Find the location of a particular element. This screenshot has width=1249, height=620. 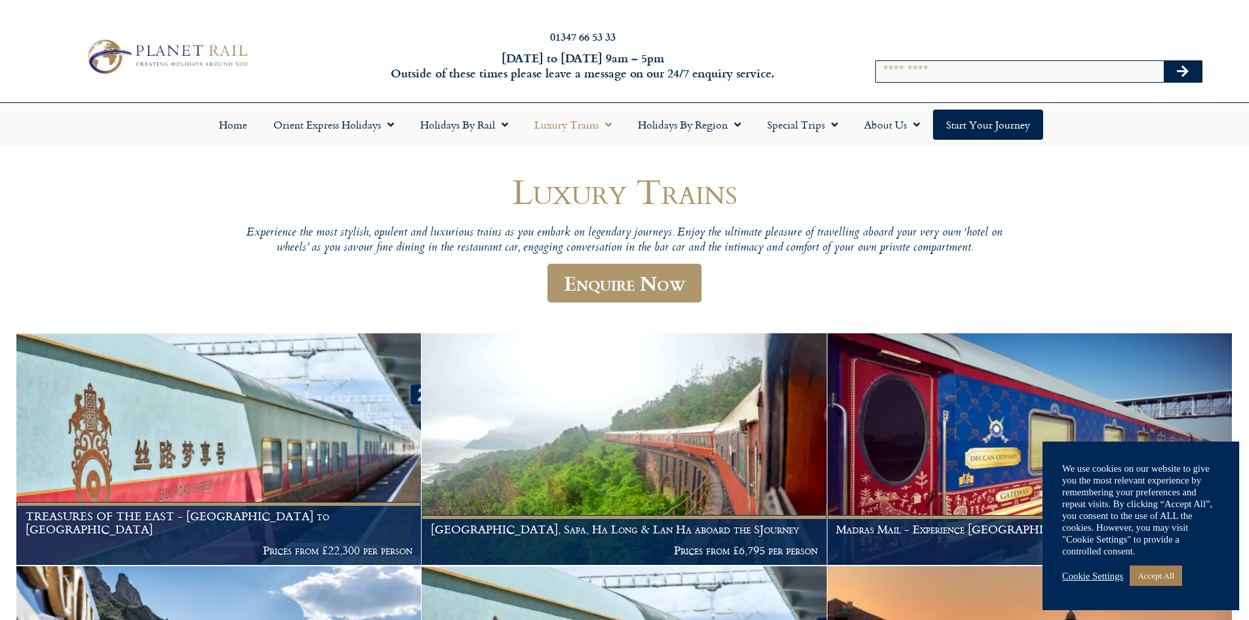

div: We use cookies on our website to give you the most relevant experience by remembering your prefer... is located at coordinates (1141, 509).